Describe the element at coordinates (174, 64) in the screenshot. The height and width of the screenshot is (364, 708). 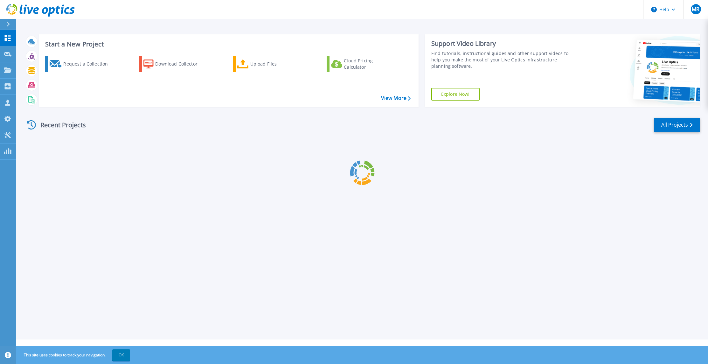
I see `a: Download Collector` at that location.